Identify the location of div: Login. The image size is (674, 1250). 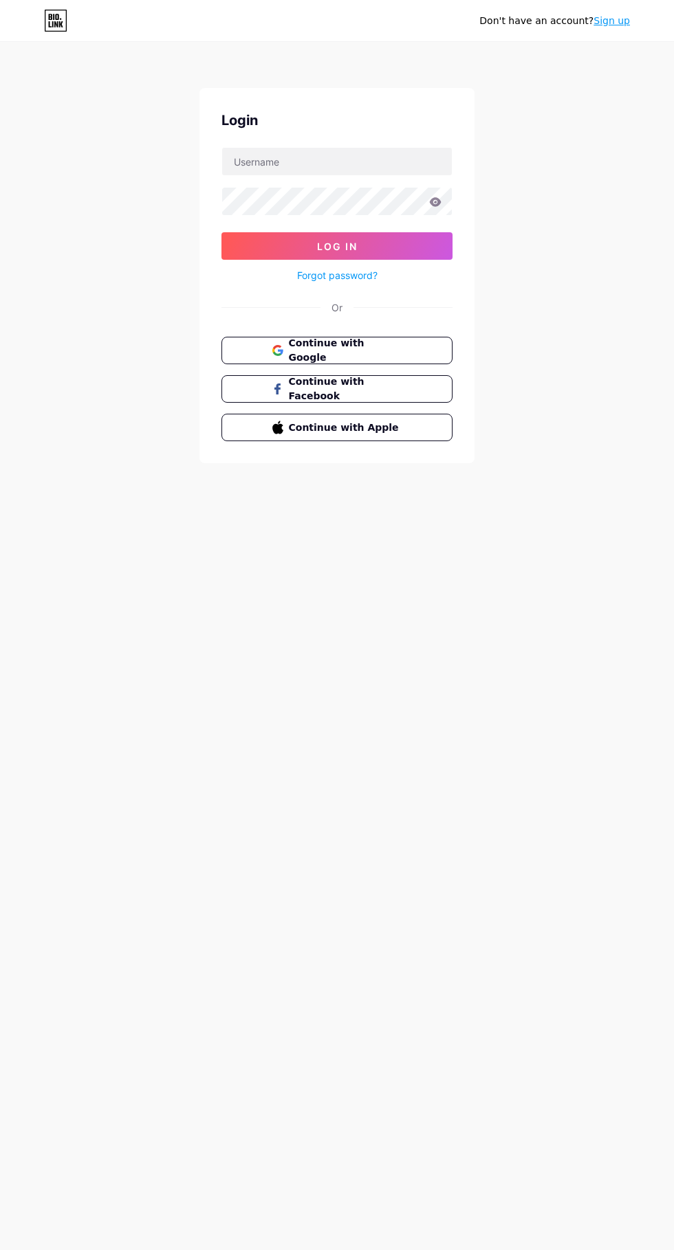
(337, 120).